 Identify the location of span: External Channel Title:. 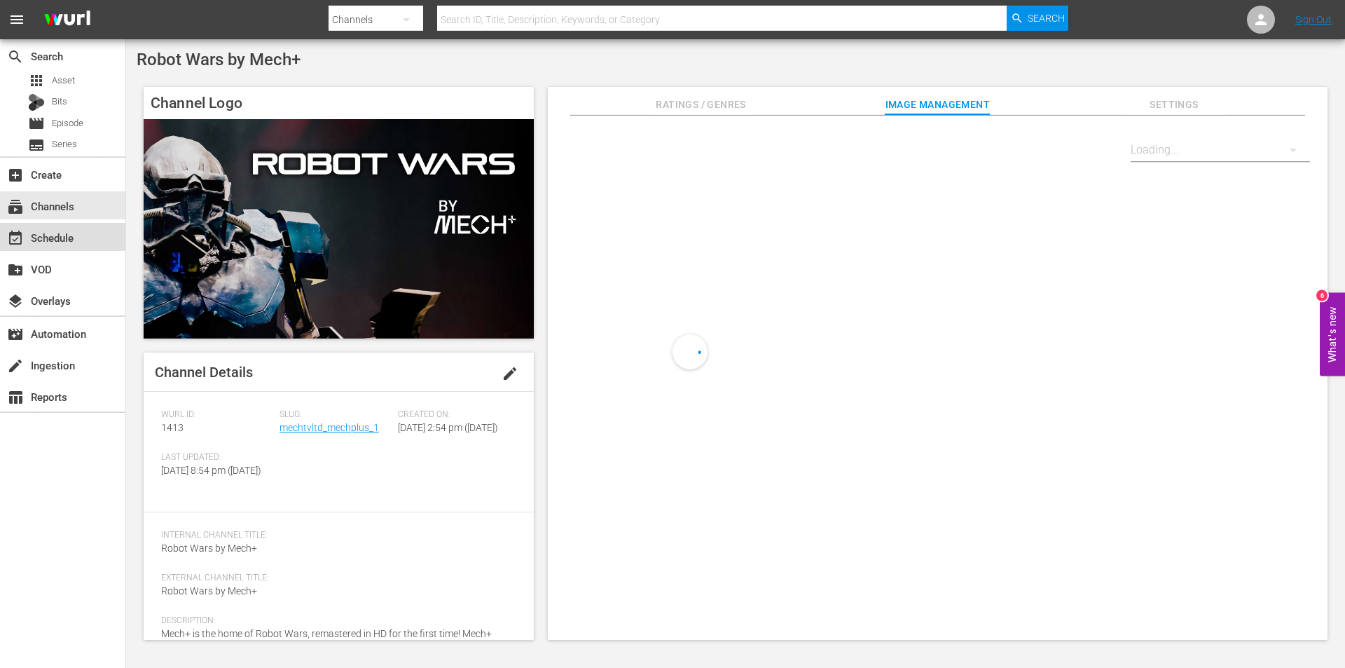
(335, 578).